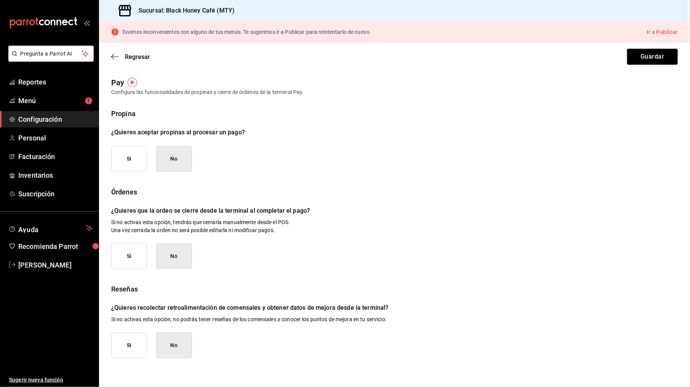 The image size is (690, 387). What do you see at coordinates (132, 82) in the screenshot?
I see `button: Tooltip marker` at bounding box center [132, 82].